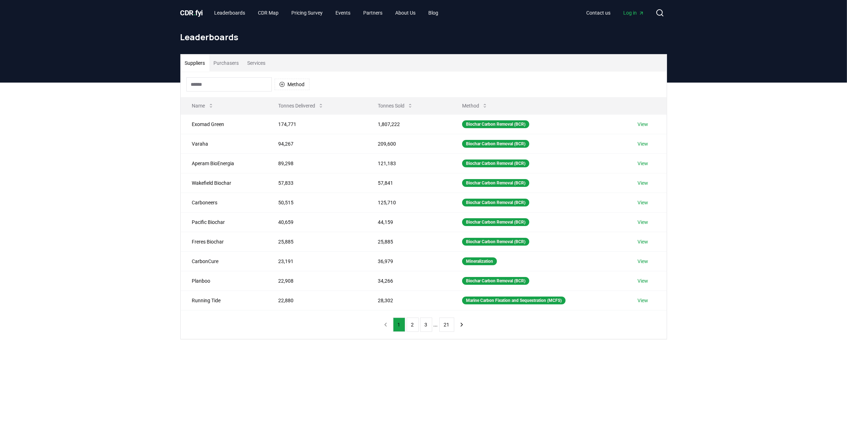 This screenshot has height=424, width=847. I want to click on a: Log in, so click(634, 13).